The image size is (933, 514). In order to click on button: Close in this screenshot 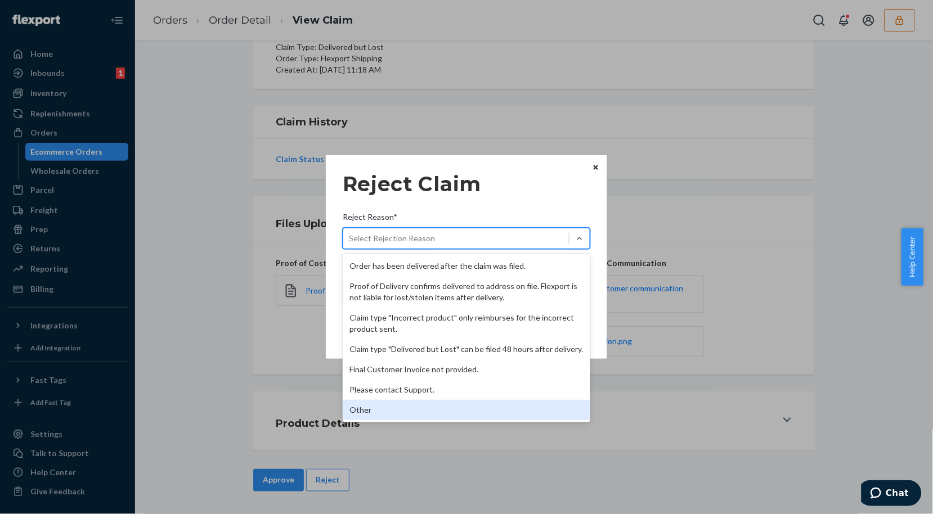, I will do `click(596, 167)`.